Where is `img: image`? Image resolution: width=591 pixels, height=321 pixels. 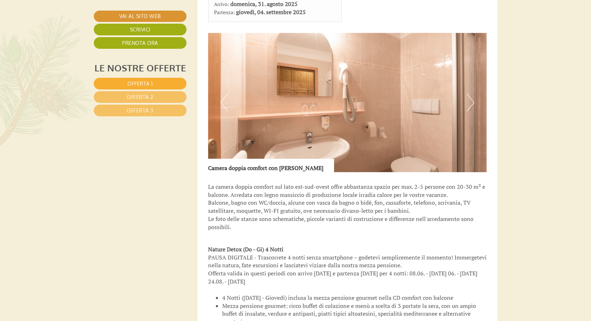 img: image is located at coordinates (347, 103).